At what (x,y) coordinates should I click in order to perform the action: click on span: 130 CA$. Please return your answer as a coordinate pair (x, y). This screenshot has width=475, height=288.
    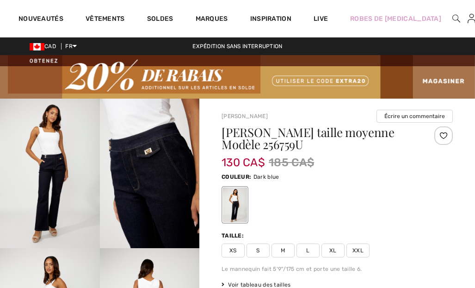
    Looking at the image, I should click on (243, 158).